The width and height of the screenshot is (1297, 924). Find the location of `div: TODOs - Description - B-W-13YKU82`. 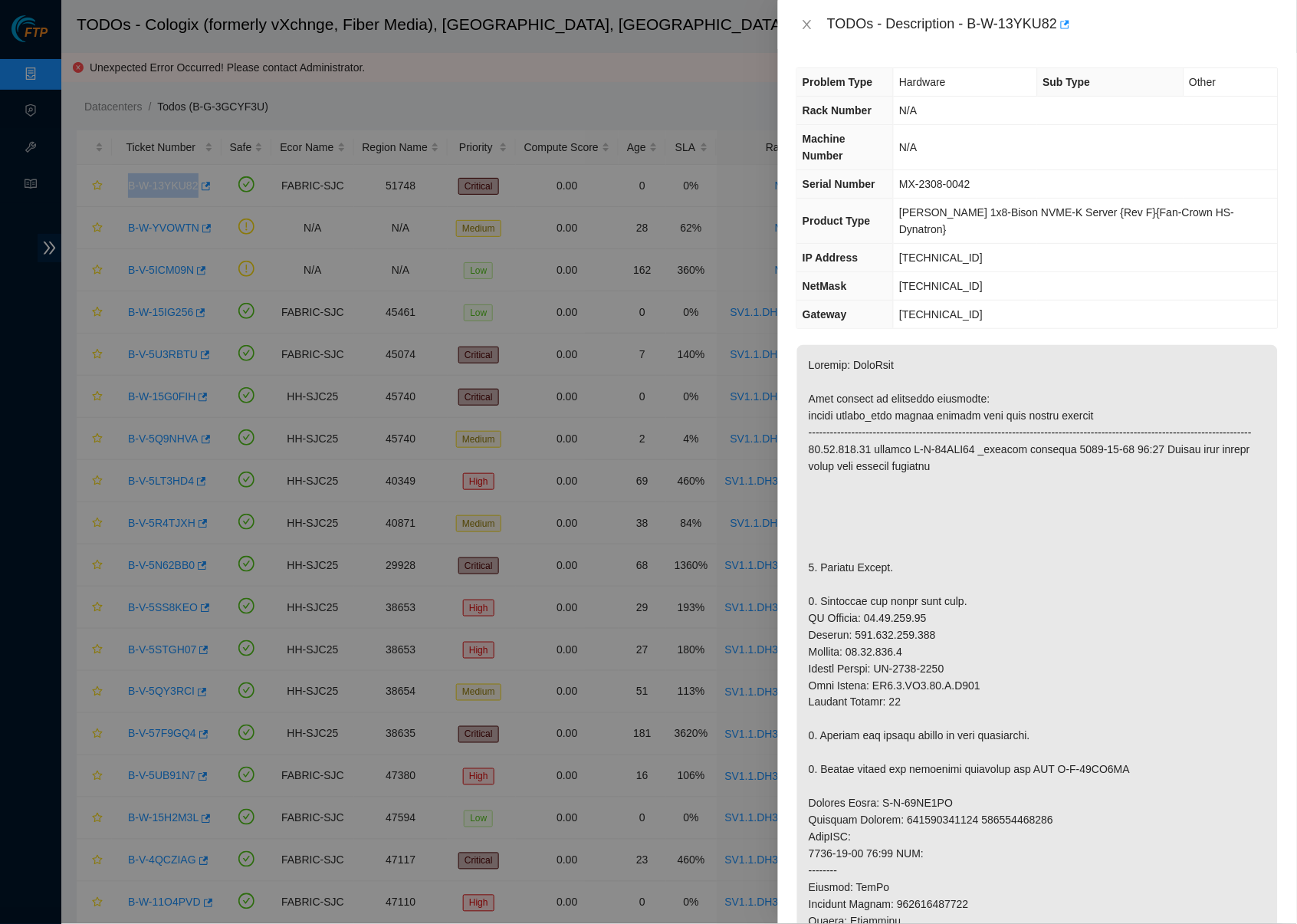

div: TODOs - Description - B-W-13YKU82 is located at coordinates (1052, 24).